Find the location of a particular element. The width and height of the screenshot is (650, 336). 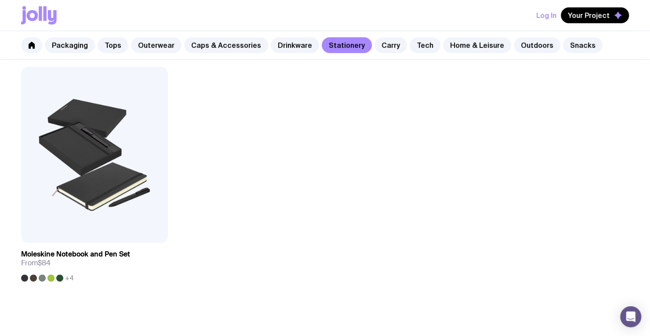

a: Snacks is located at coordinates (582, 45).